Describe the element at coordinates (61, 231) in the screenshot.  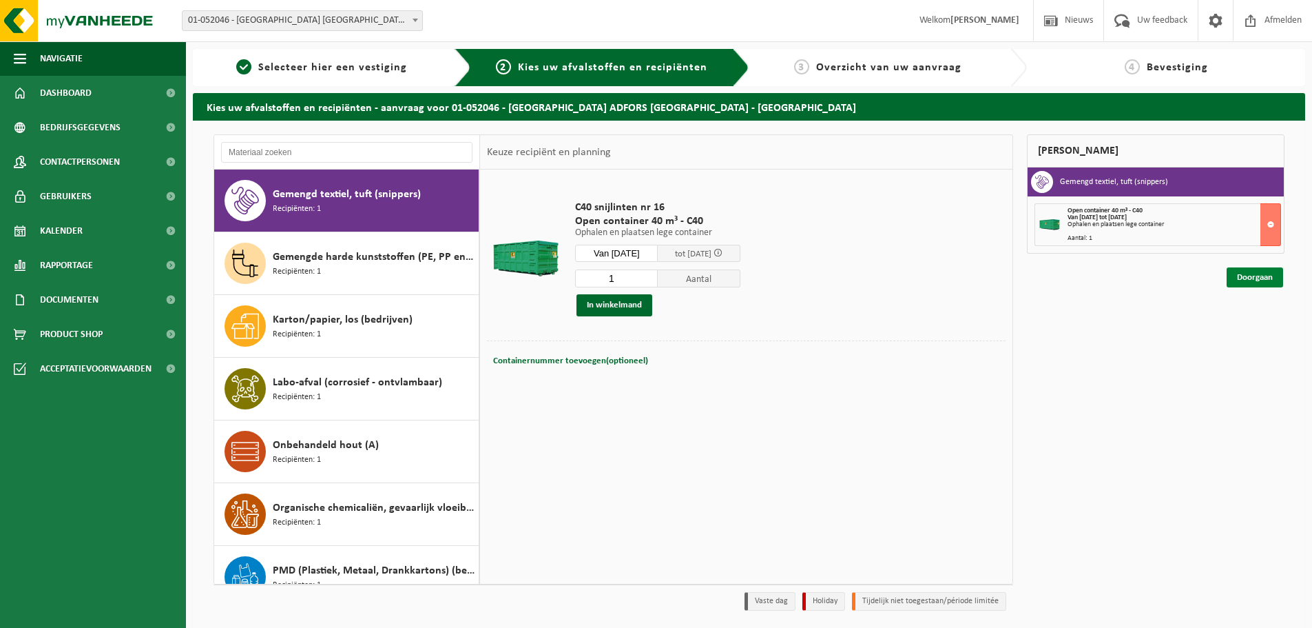
I see `span: Kalender` at that location.